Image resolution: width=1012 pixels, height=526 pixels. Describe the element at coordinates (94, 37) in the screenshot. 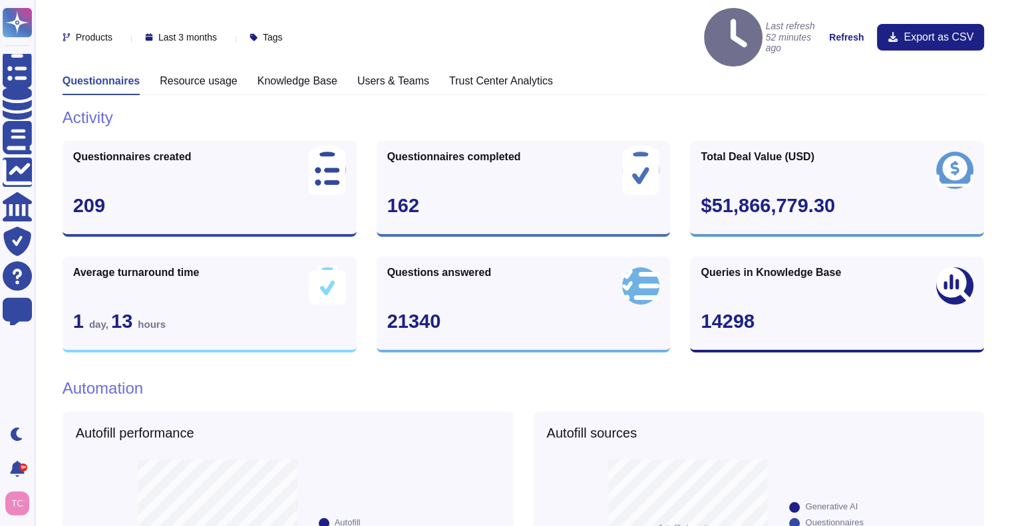

I see `span: Products` at that location.